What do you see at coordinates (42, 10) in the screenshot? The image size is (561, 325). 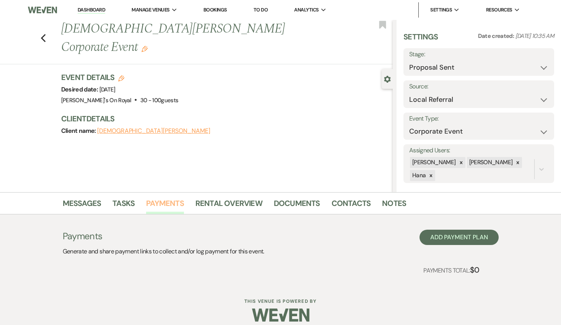 I see `img: Weven Logo` at bounding box center [42, 10].